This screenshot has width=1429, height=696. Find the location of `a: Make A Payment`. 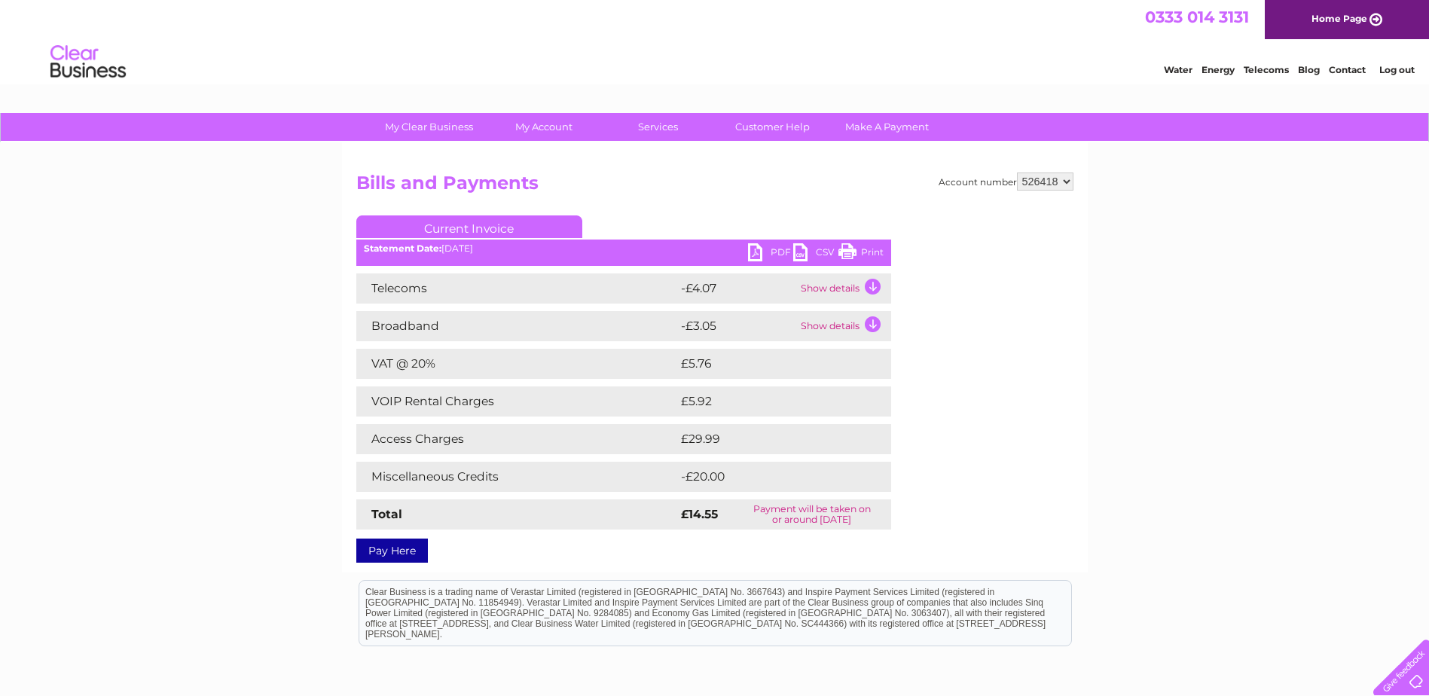

a: Make A Payment is located at coordinates (886, 127).